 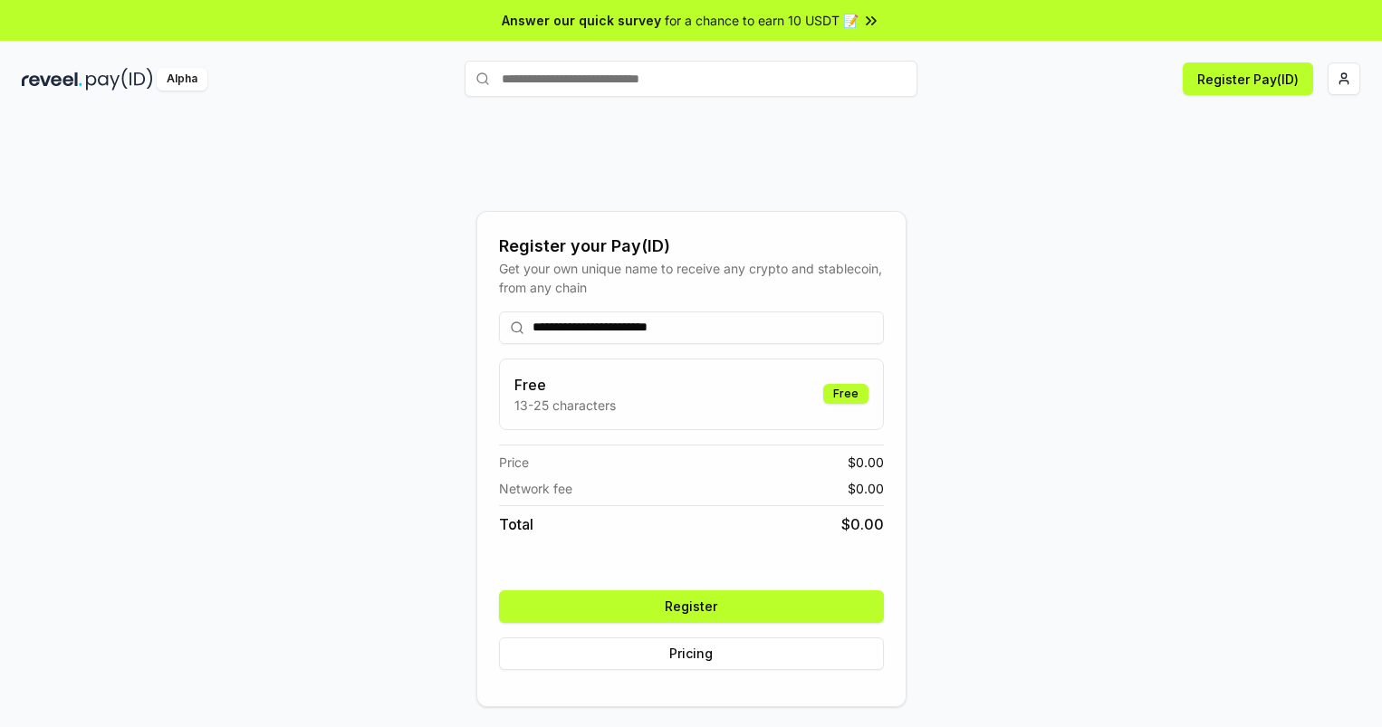 I want to click on h3: Free, so click(x=565, y=385).